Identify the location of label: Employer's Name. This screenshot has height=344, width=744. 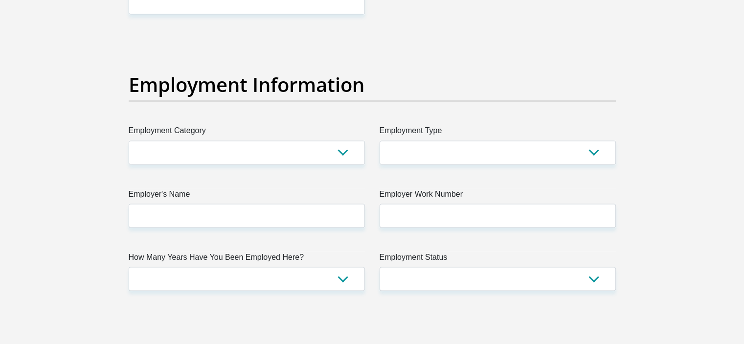
(247, 196).